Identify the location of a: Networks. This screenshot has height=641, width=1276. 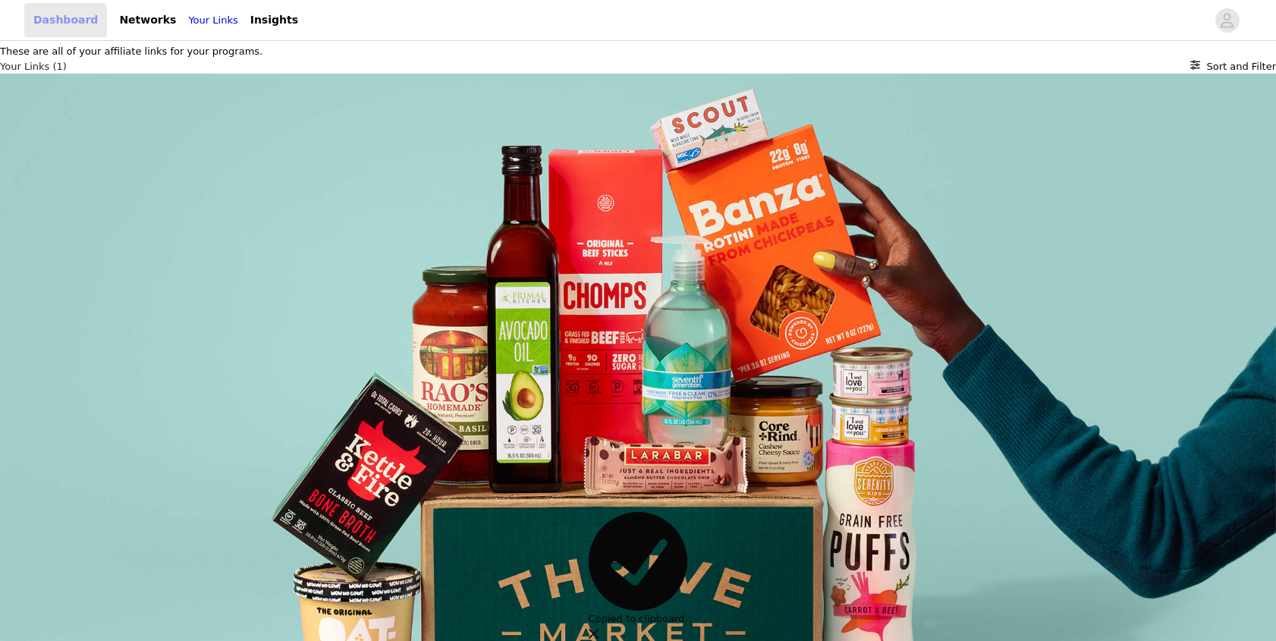
(147, 20).